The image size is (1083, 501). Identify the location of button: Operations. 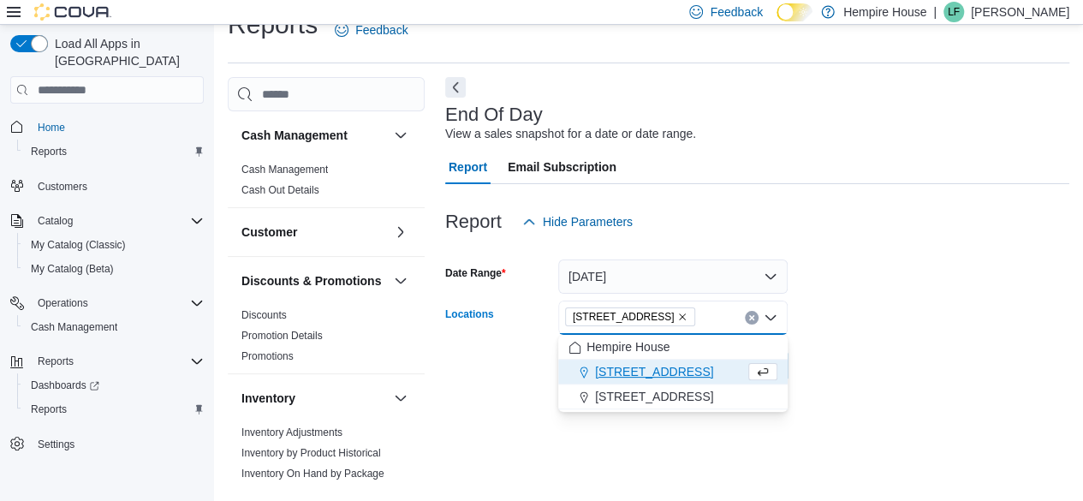
(107, 303).